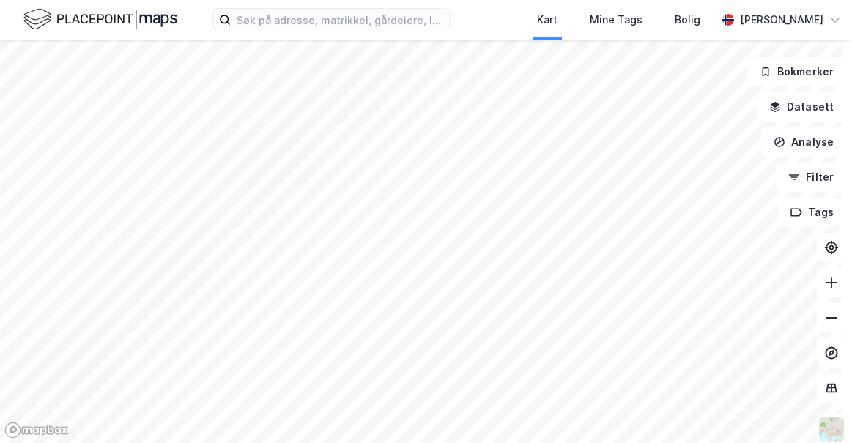  What do you see at coordinates (547, 20) in the screenshot?
I see `div: Kart` at bounding box center [547, 20].